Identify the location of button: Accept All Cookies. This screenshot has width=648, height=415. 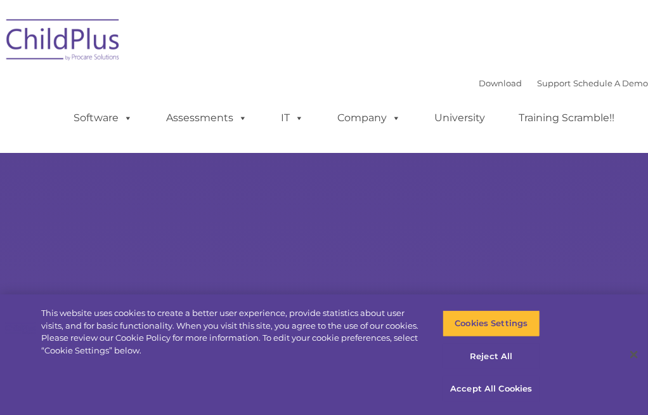
(491, 389).